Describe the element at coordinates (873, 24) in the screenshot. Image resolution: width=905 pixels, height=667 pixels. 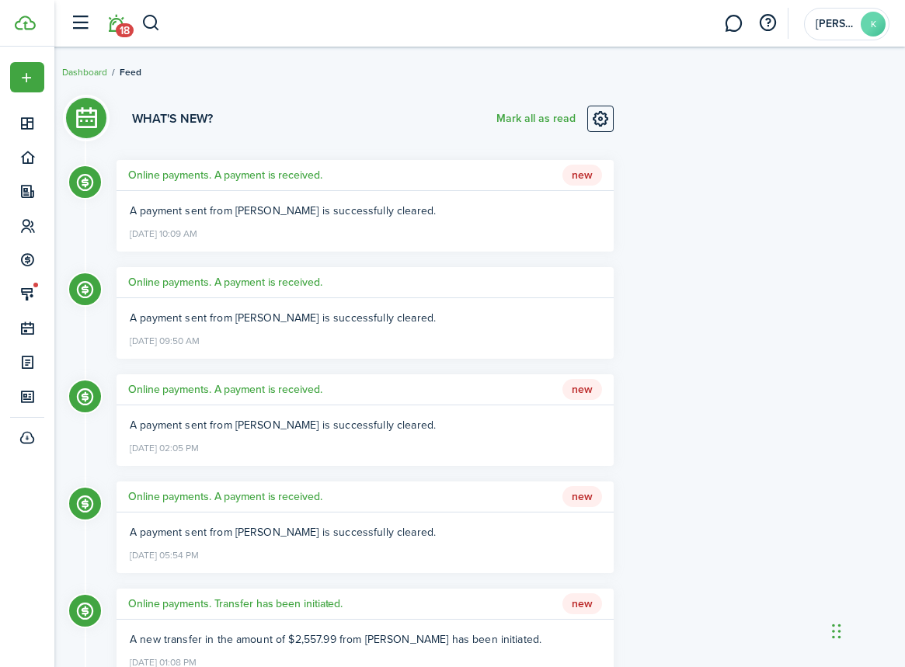
I see `avatar-text: K` at that location.